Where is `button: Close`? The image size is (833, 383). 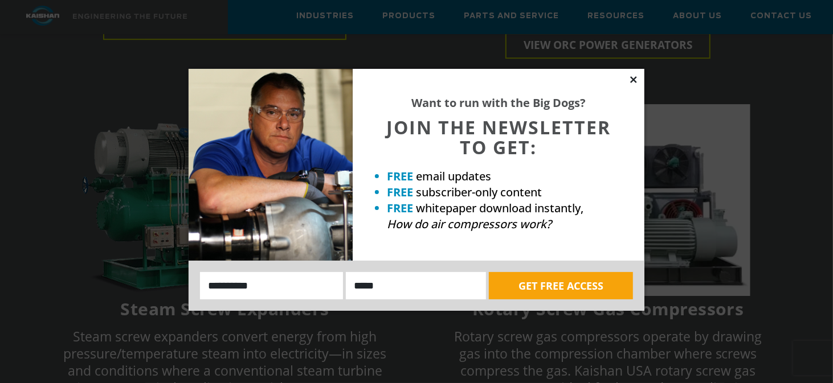 button: Close is located at coordinates (633, 80).